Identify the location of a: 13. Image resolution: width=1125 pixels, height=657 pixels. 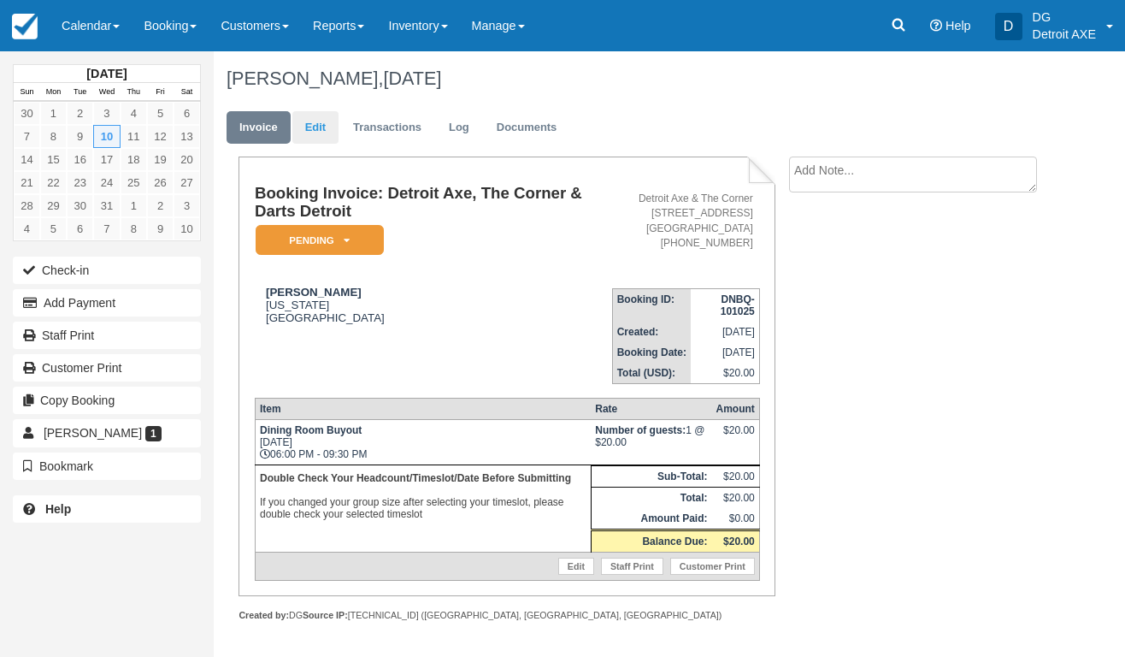
(186, 136).